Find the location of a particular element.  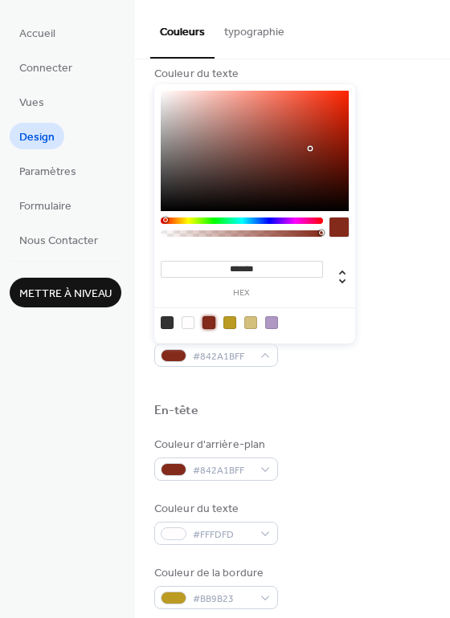

a: Design is located at coordinates (37, 136).